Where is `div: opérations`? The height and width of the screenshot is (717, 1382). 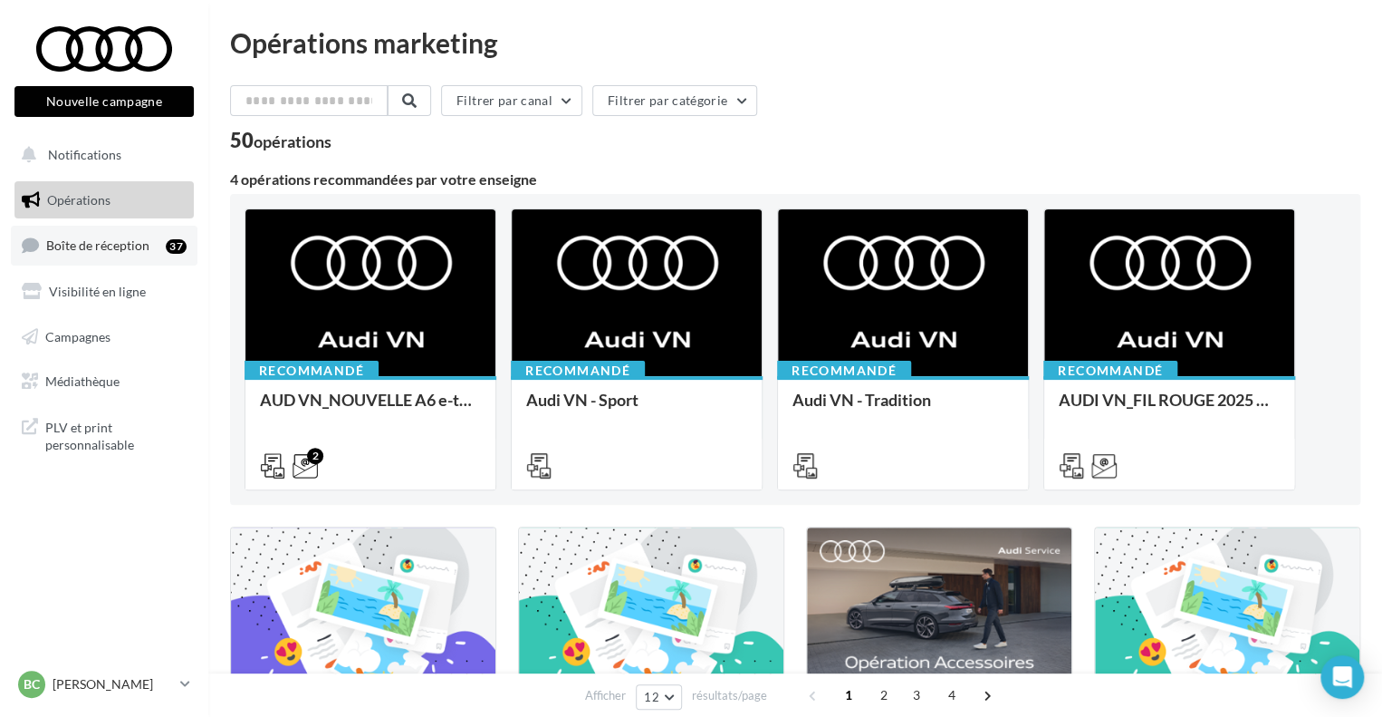 div: opérations is located at coordinates (293, 141).